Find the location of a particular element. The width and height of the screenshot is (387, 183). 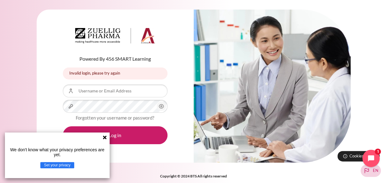

button: Cookies notice is located at coordinates (358, 156).